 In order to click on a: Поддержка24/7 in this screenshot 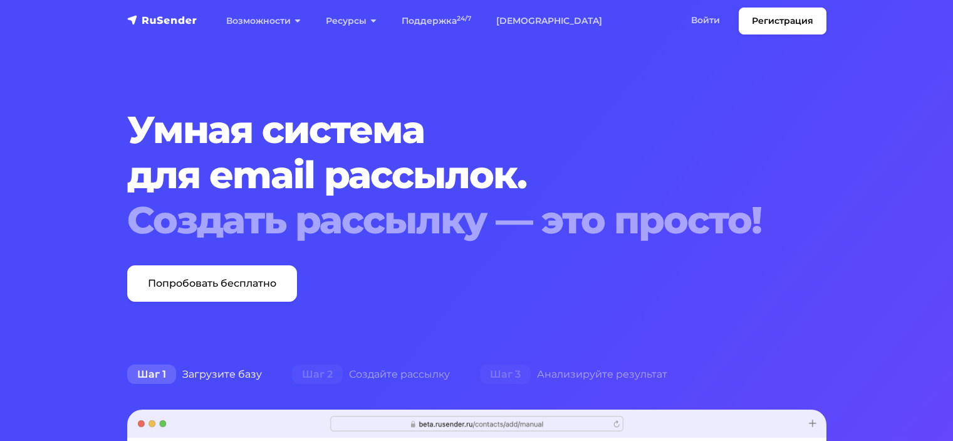, I will do `click(436, 21)`.